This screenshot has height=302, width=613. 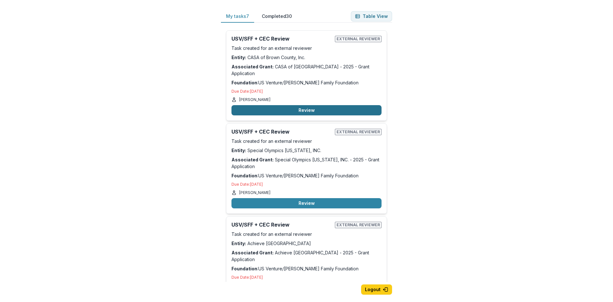 I want to click on button: Logout, so click(x=376, y=289).